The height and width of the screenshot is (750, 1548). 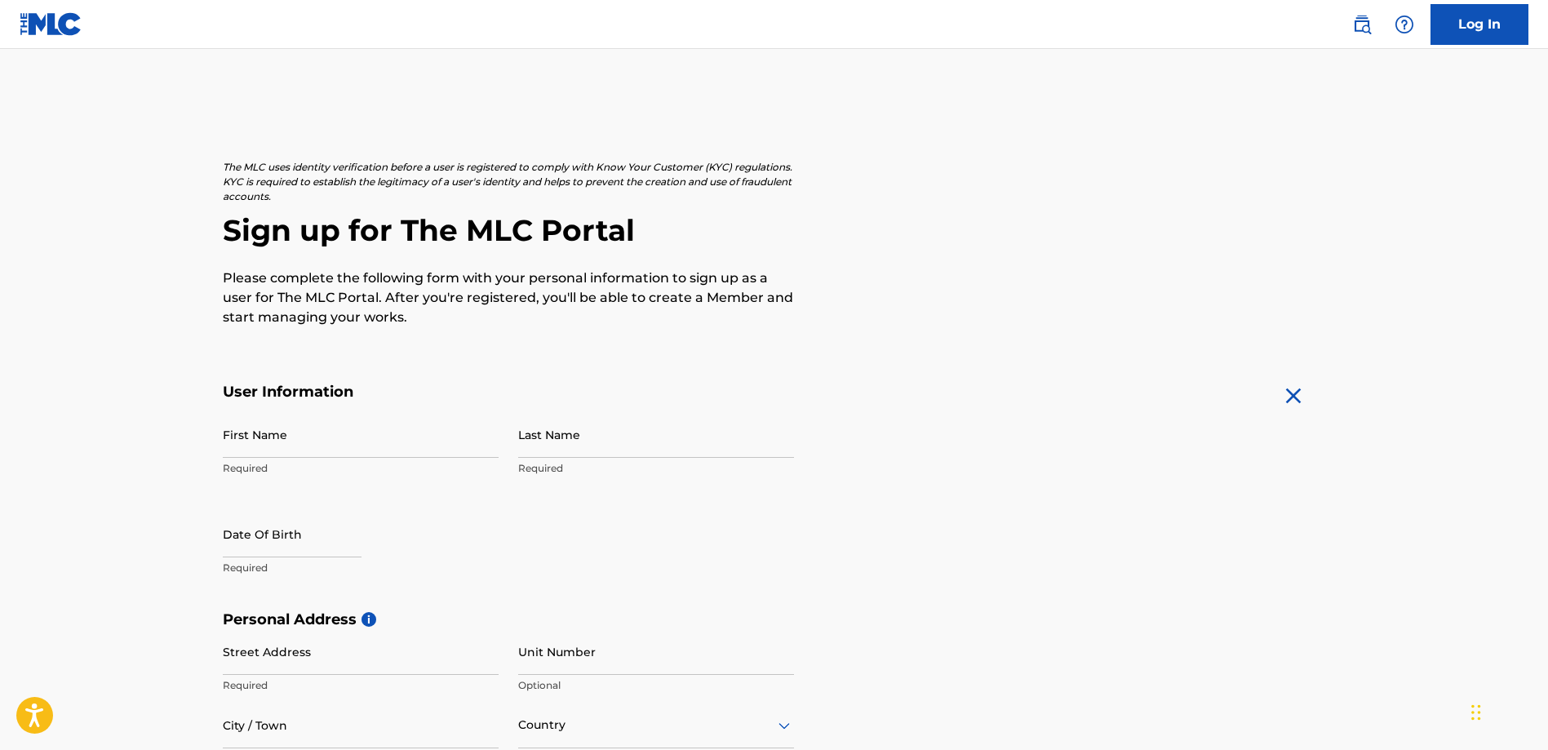 I want to click on h2: Sign up for The MLC Portal, so click(x=774, y=230).